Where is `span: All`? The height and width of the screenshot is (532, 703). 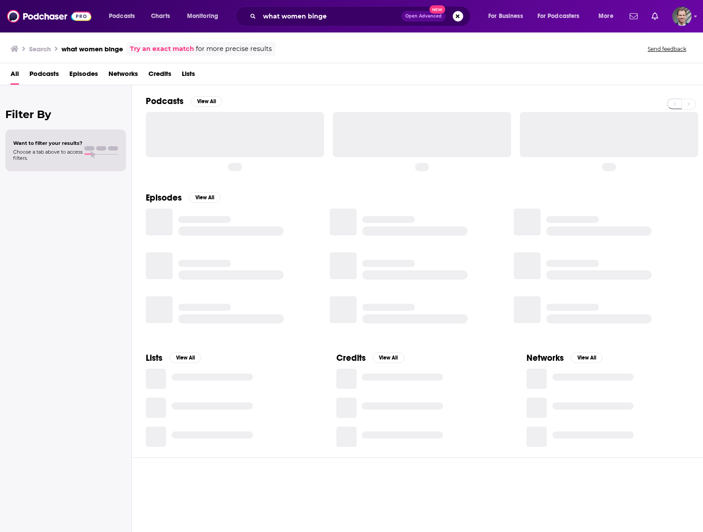
span: All is located at coordinates (14, 75).